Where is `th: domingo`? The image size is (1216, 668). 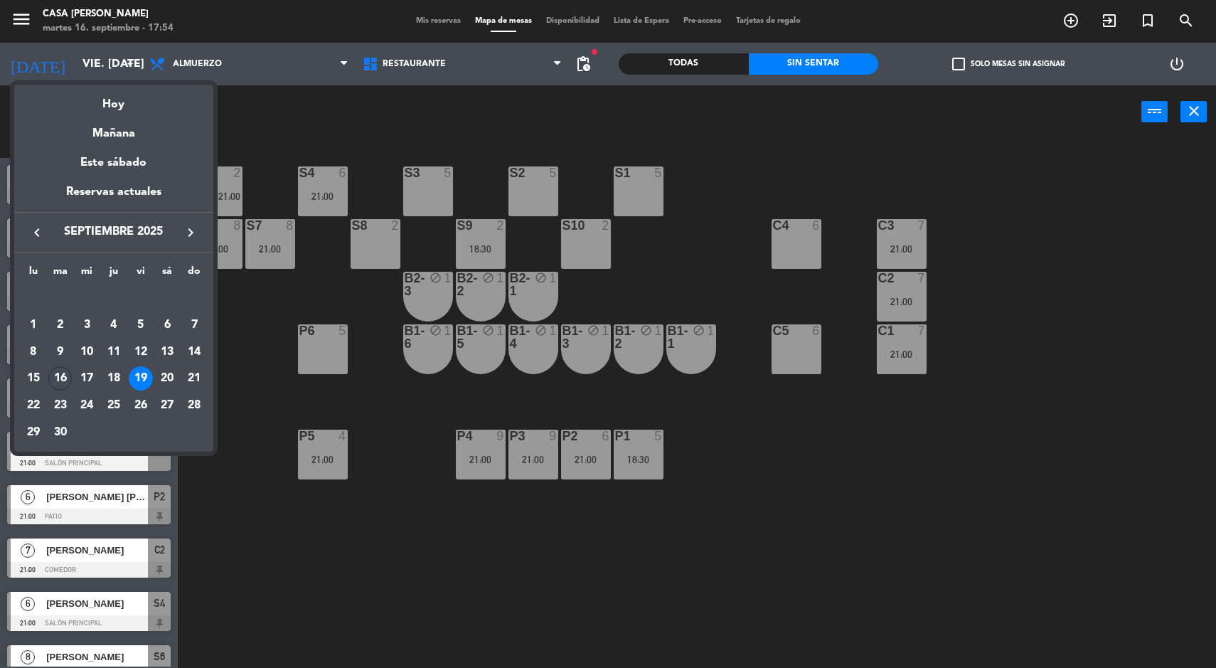
th: domingo is located at coordinates (194, 274).